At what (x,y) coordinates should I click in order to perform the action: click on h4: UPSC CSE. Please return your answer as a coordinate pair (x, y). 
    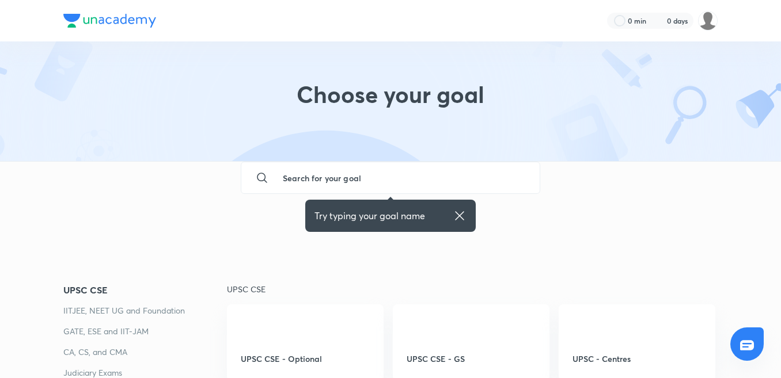
    Looking at the image, I should click on (145, 290).